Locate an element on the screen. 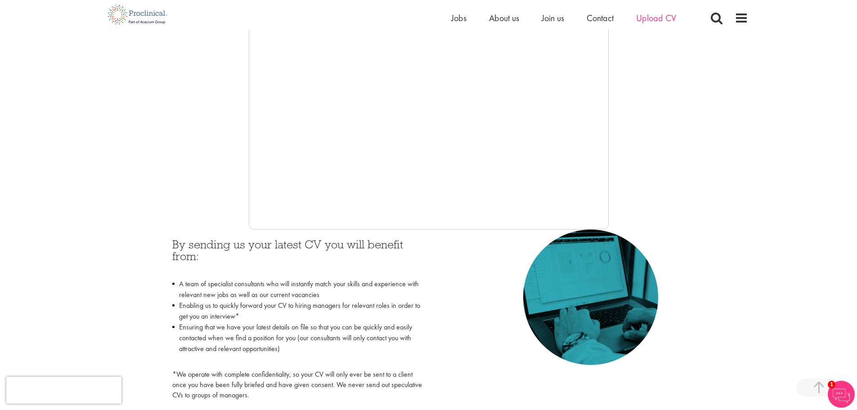  span: Upload CV is located at coordinates (656, 18).